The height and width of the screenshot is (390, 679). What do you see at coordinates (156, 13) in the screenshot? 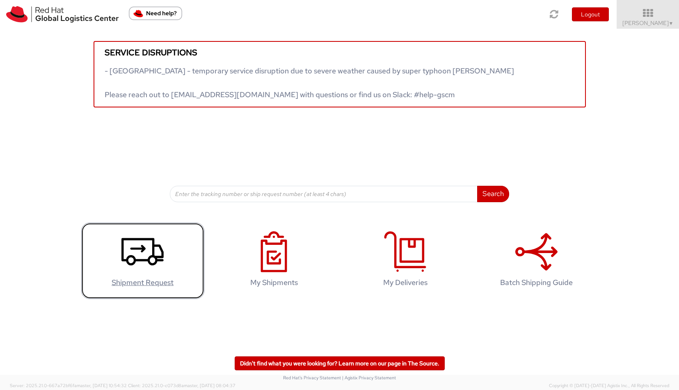
I see `button: Need help?` at bounding box center [156, 13].